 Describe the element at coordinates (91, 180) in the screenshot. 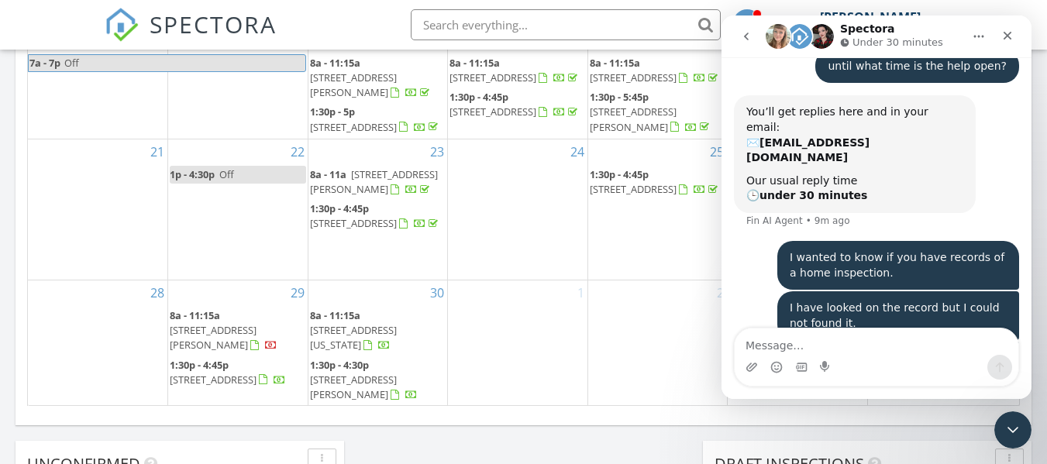

I see `b: under 30 minutes` at that location.